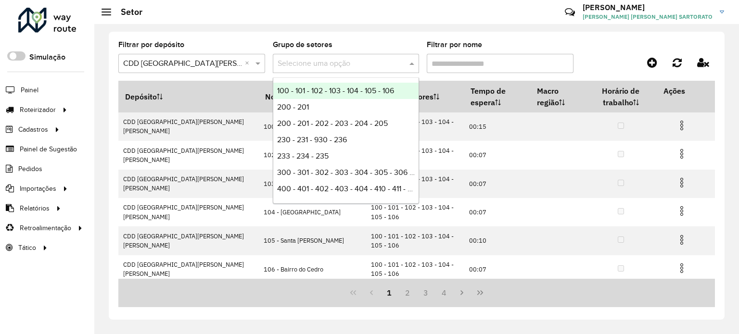  I want to click on span: 200 - 201 - 202 - 203 - 204 - 205, so click(332, 123).